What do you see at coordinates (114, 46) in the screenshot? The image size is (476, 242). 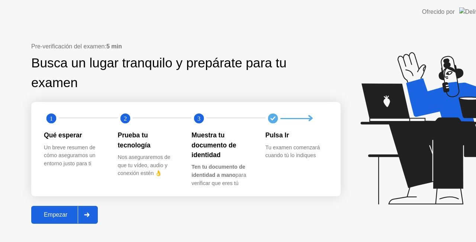 I see `b: 5 min` at bounding box center [114, 46].